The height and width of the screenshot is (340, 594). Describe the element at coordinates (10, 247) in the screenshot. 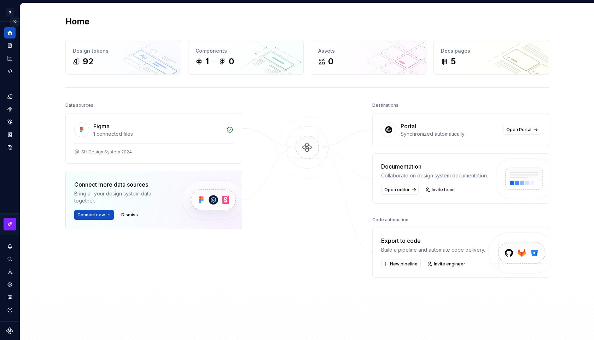

I see `button: Notifications` at that location.